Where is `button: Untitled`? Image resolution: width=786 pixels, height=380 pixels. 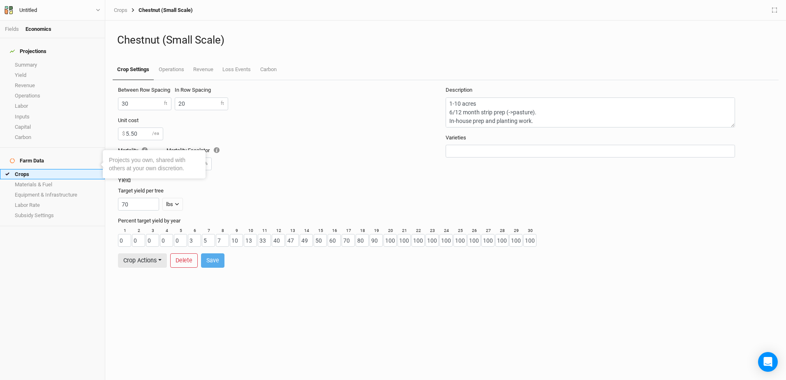
button: Untitled is located at coordinates (52, 10).